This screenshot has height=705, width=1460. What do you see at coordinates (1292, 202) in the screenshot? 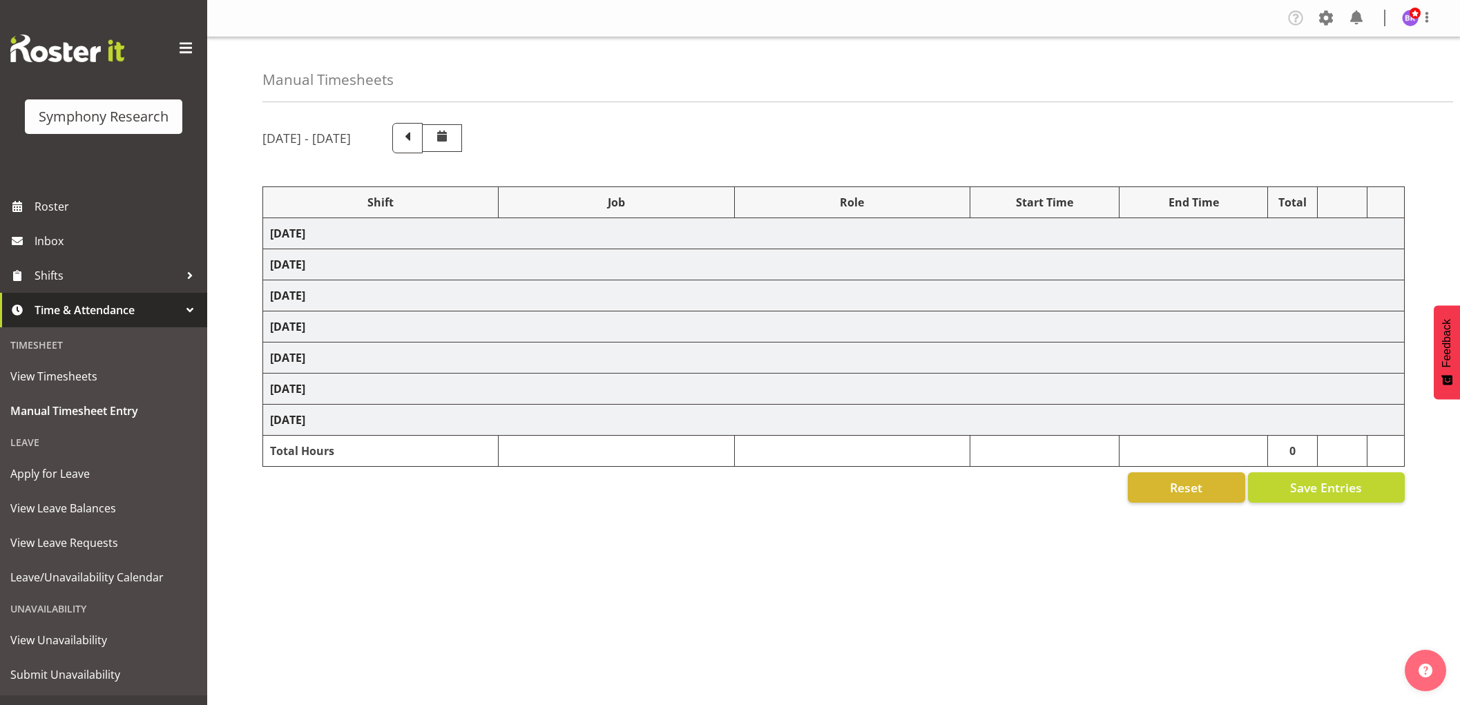
I see `div: Total` at bounding box center [1292, 202].